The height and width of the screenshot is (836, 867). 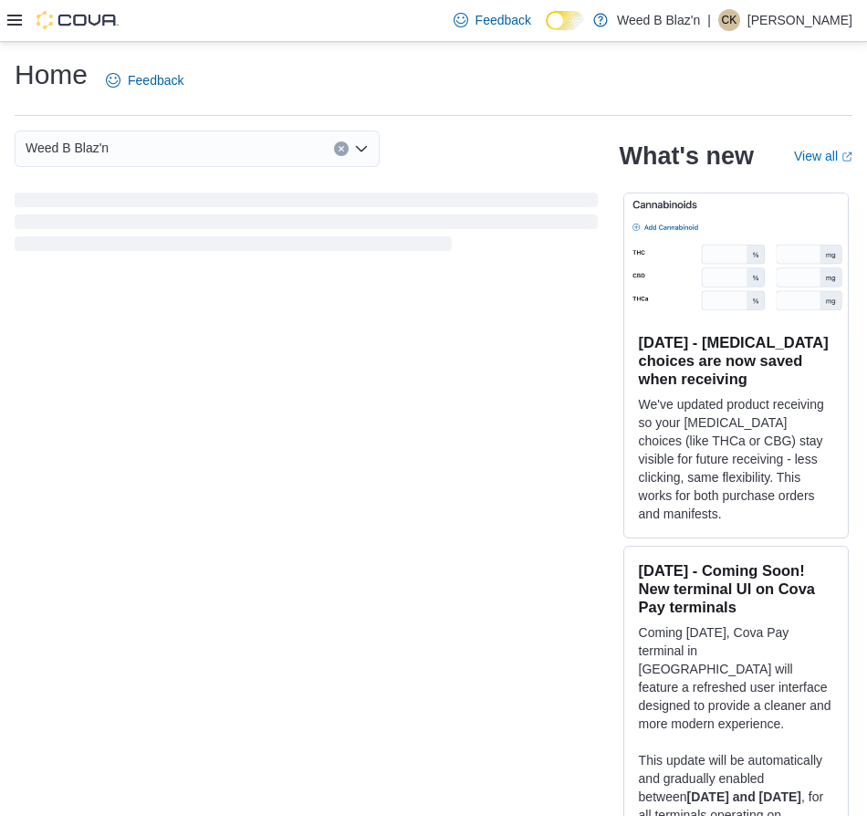 What do you see at coordinates (729, 20) in the screenshot?
I see `div: Crystal Kuranyi` at bounding box center [729, 20].